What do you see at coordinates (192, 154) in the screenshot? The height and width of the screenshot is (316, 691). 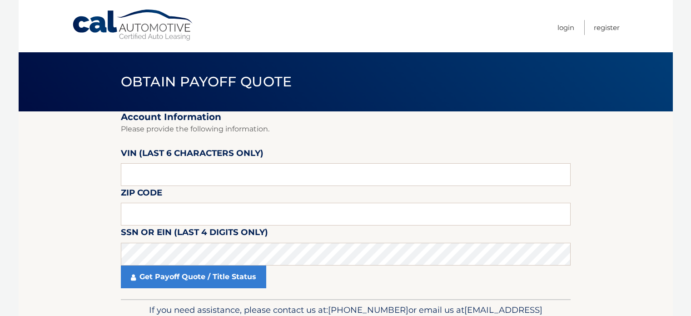 I see `label: VIN (last 6 characters only)` at bounding box center [192, 154].